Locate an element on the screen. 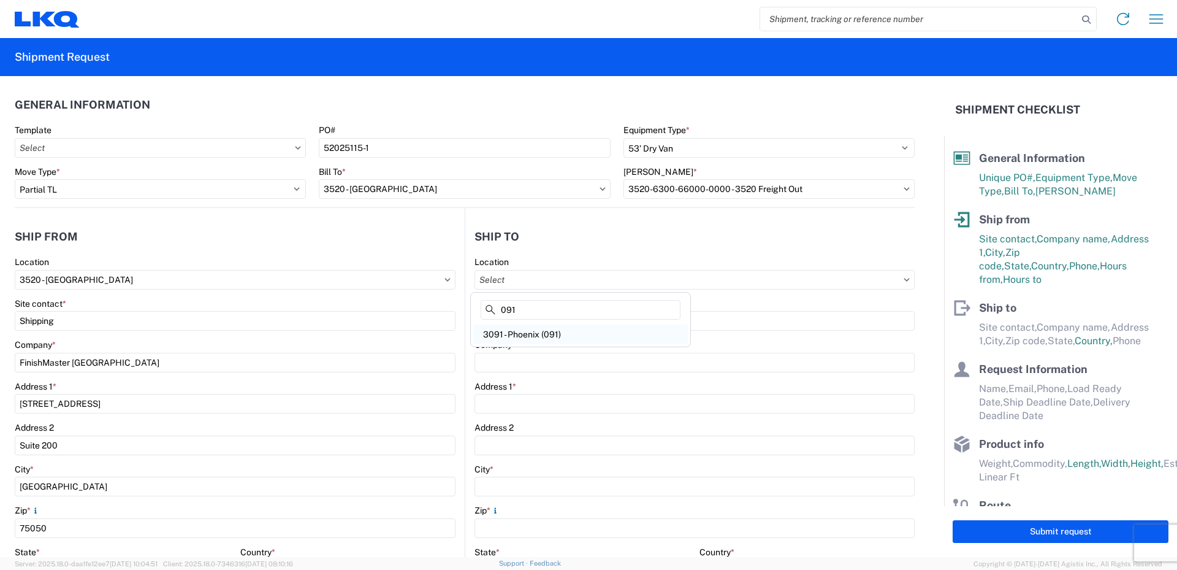 Image resolution: width=1177 pixels, height=570 pixels. label: Equipment Type is located at coordinates (657, 130).